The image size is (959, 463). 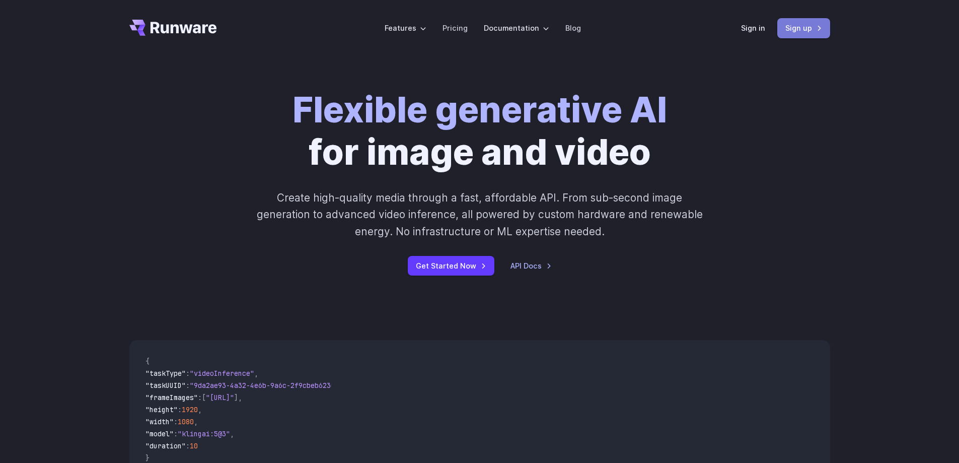 I want to click on span: "videoInference", so click(x=222, y=373).